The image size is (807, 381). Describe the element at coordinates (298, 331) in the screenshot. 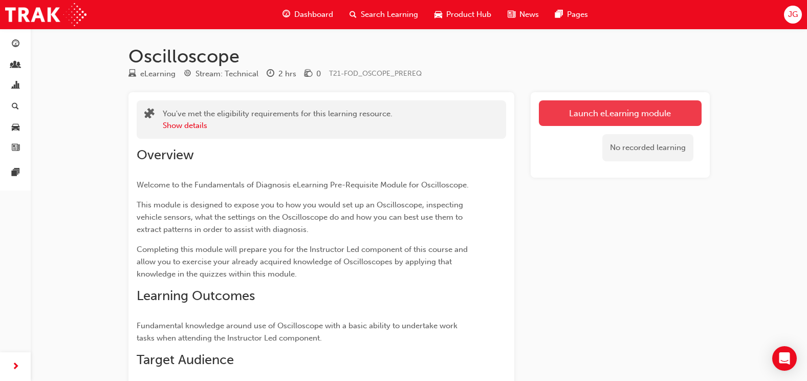

I see `span: Fundamental knowledge around use of Oscilloscope with a basic ability to undertake work tasks whe...` at that location.